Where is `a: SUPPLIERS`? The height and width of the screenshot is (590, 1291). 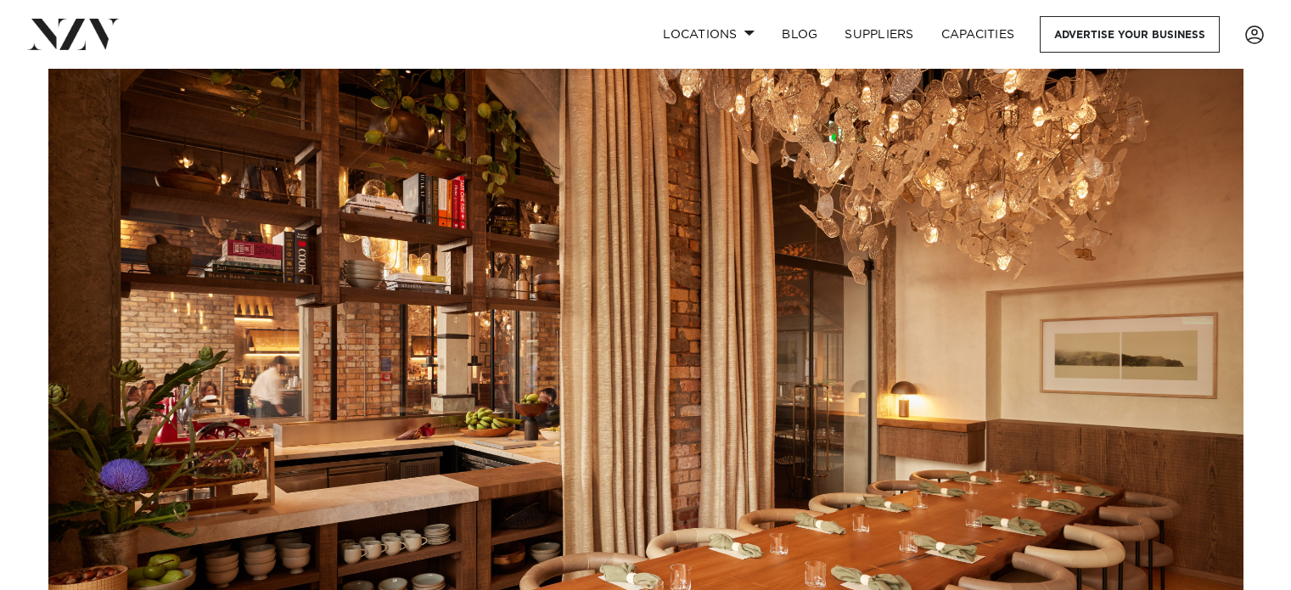
a: SUPPLIERS is located at coordinates (878, 34).